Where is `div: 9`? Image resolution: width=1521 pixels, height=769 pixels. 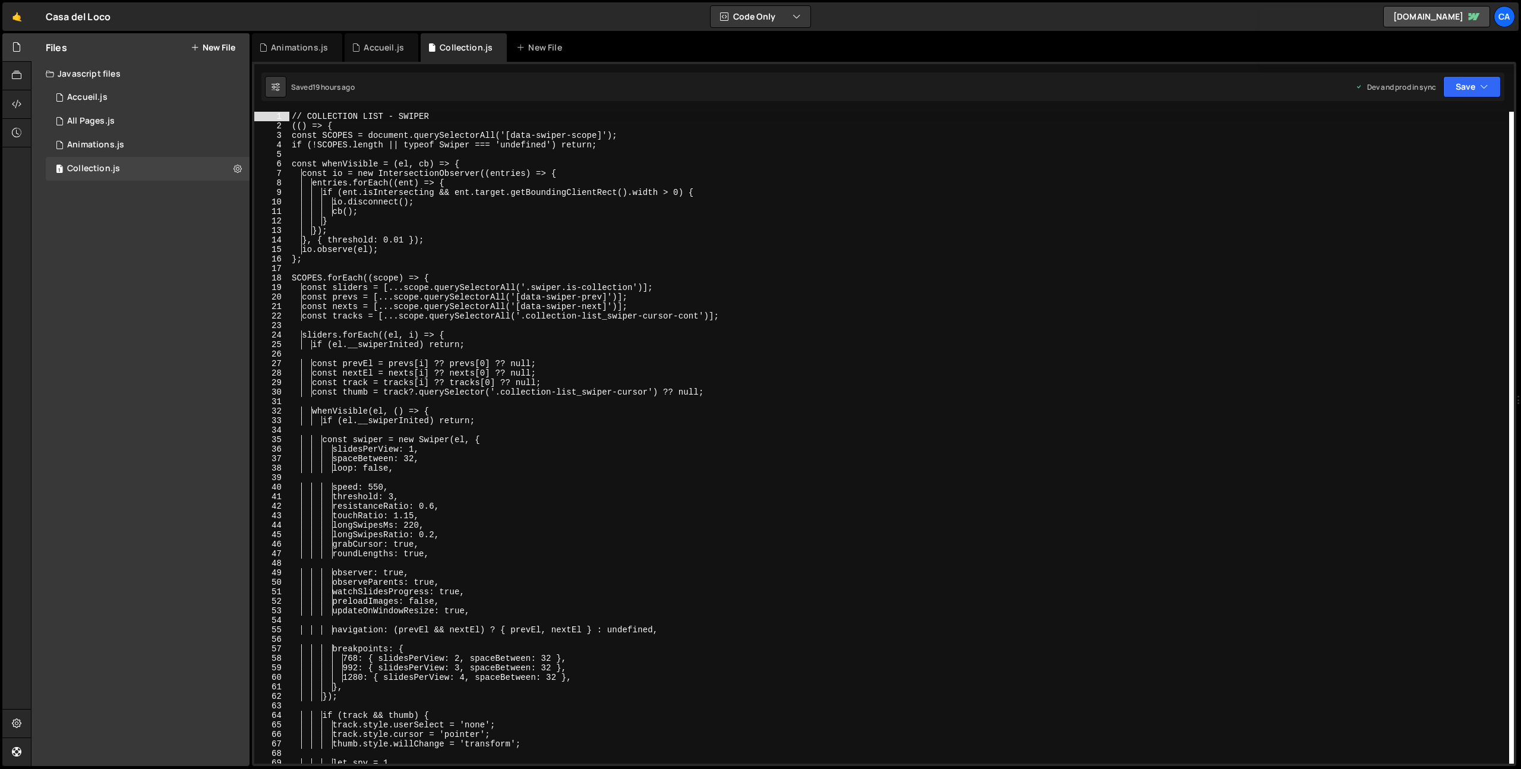 div: 9 is located at coordinates (272, 193).